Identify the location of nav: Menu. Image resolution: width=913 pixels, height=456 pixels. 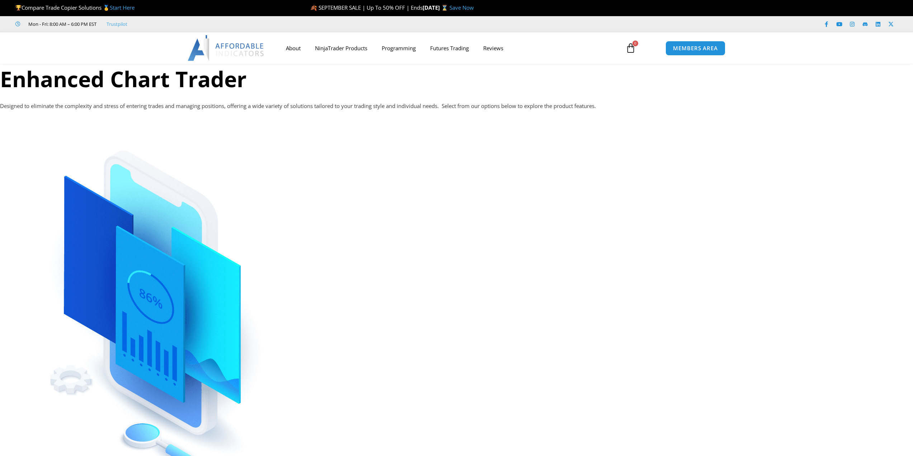
(448, 48).